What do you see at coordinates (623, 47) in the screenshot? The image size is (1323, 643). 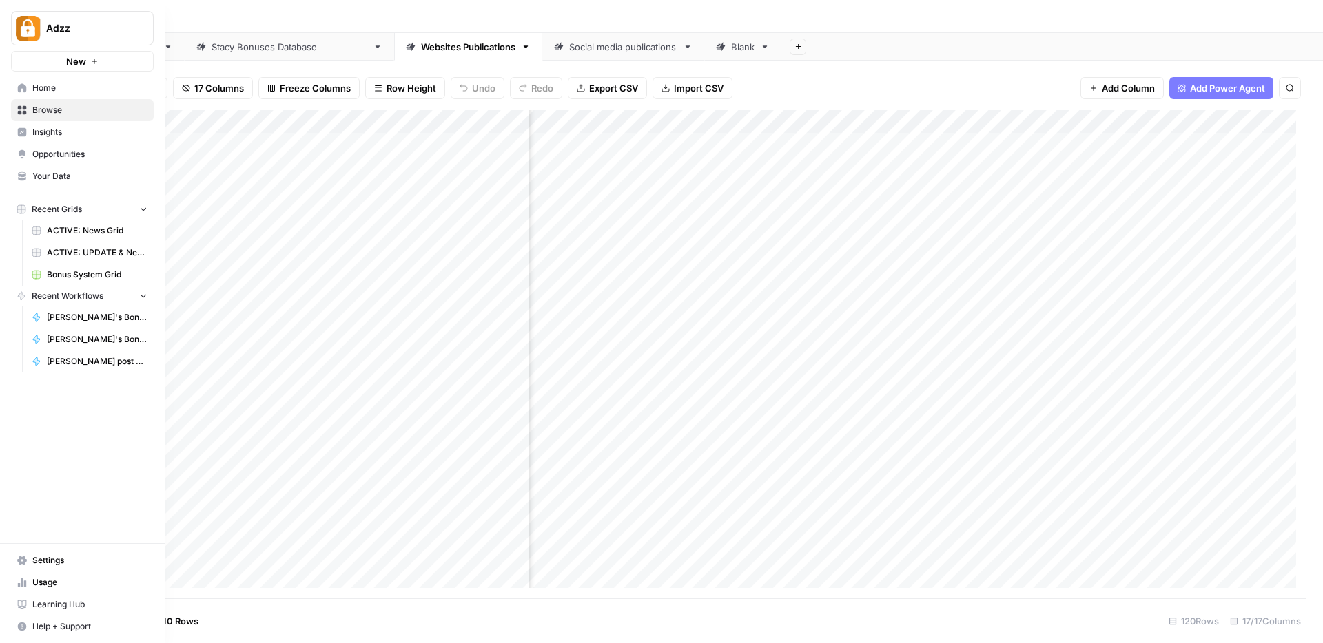 I see `a: Social media publications` at bounding box center [623, 47].